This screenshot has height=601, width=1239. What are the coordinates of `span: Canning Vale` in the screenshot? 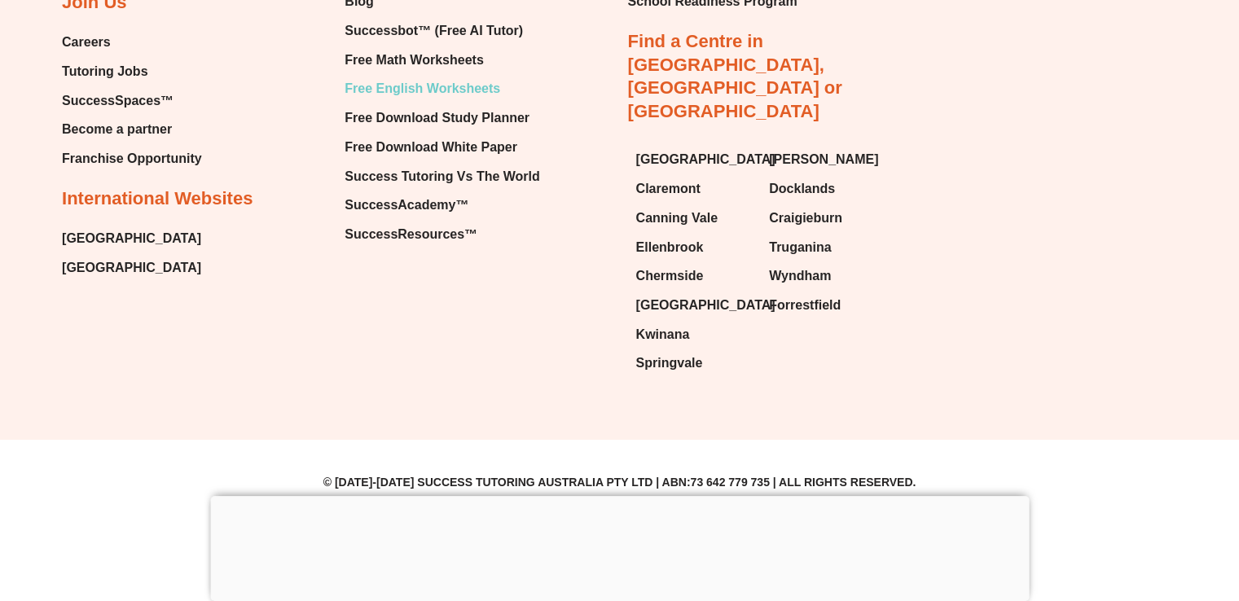 It's located at (677, 218).